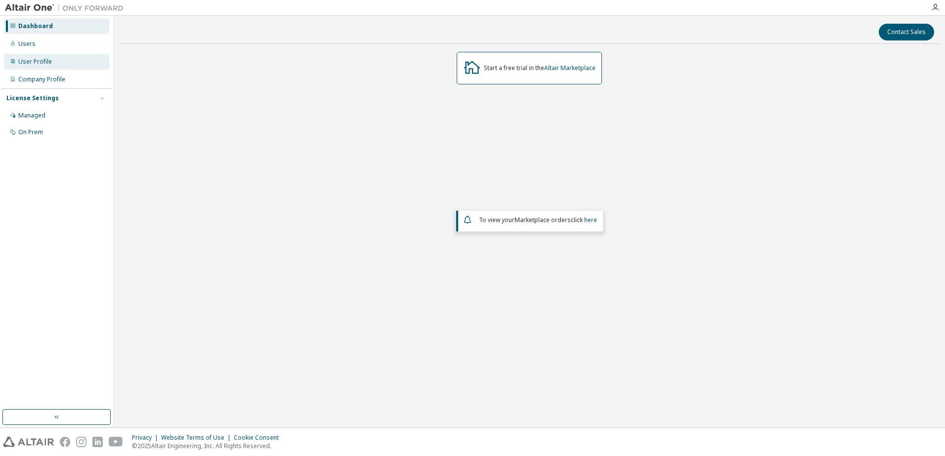 This screenshot has height=456, width=945. What do you see at coordinates (146, 438) in the screenshot?
I see `div: Privacy` at bounding box center [146, 438].